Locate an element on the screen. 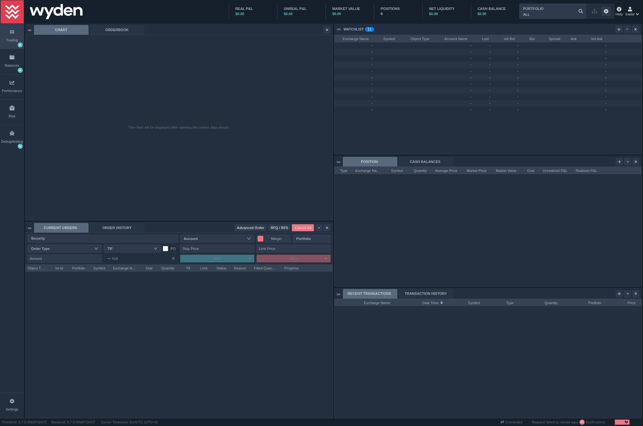  div: Help is located at coordinates (619, 11).